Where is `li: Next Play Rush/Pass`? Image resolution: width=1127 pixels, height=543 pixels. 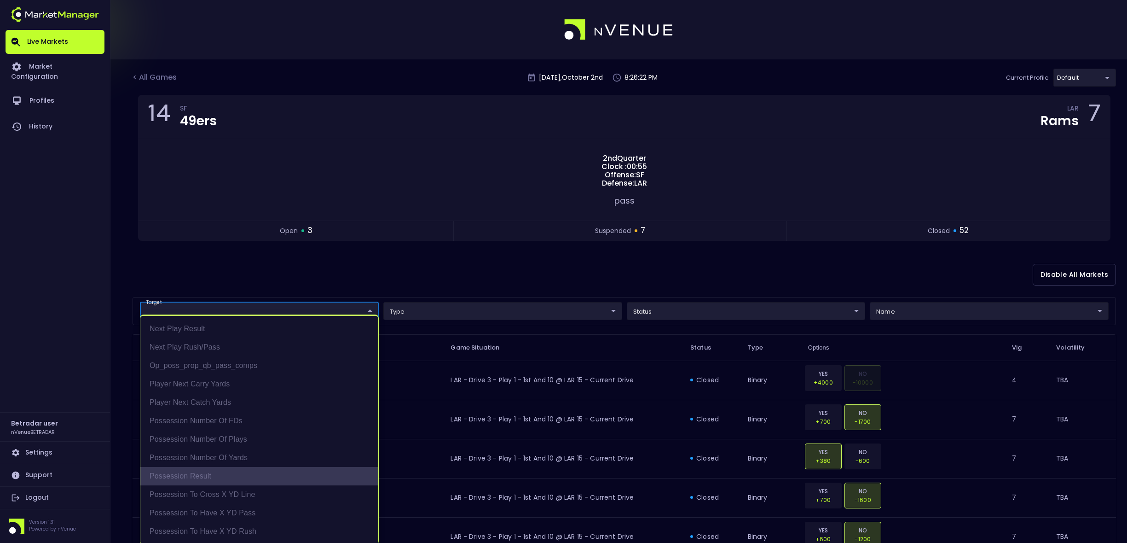 li: Next Play Rush/Pass is located at coordinates (259, 347).